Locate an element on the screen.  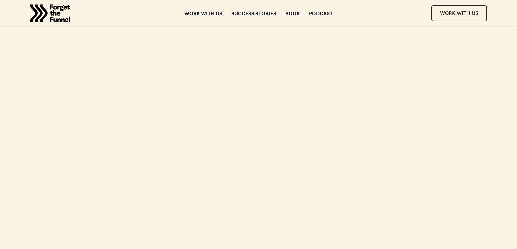
a: Work With Us is located at coordinates (459, 13).